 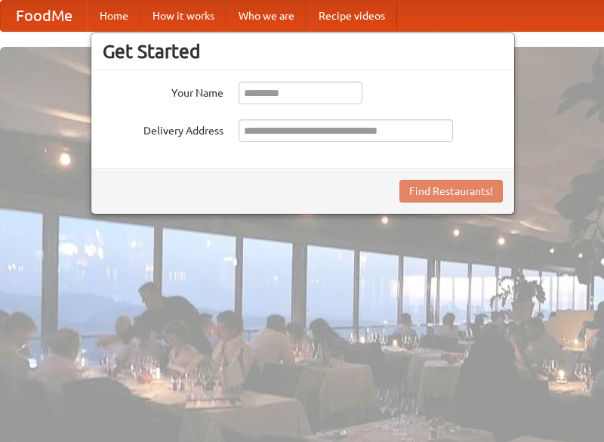 I want to click on a: Who we are, so click(x=267, y=16).